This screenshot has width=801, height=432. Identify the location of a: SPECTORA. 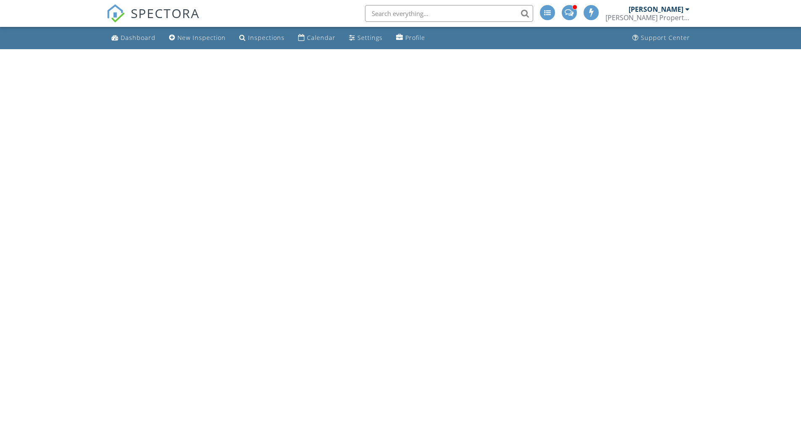
(153, 20).